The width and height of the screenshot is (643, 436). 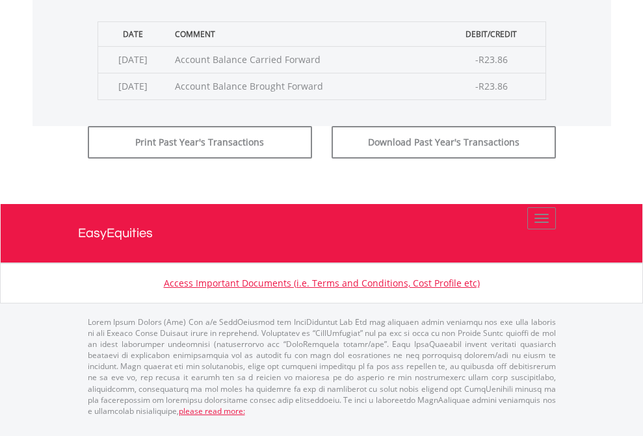 I want to click on th: Debit/Credit, so click(x=492, y=34).